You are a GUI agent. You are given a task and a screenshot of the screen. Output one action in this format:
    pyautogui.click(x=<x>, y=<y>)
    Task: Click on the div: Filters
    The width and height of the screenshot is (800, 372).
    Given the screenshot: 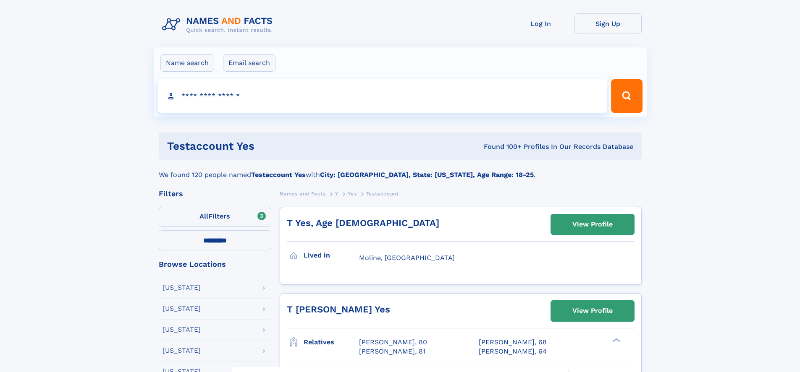 What is the action you would take?
    pyautogui.click(x=215, y=194)
    